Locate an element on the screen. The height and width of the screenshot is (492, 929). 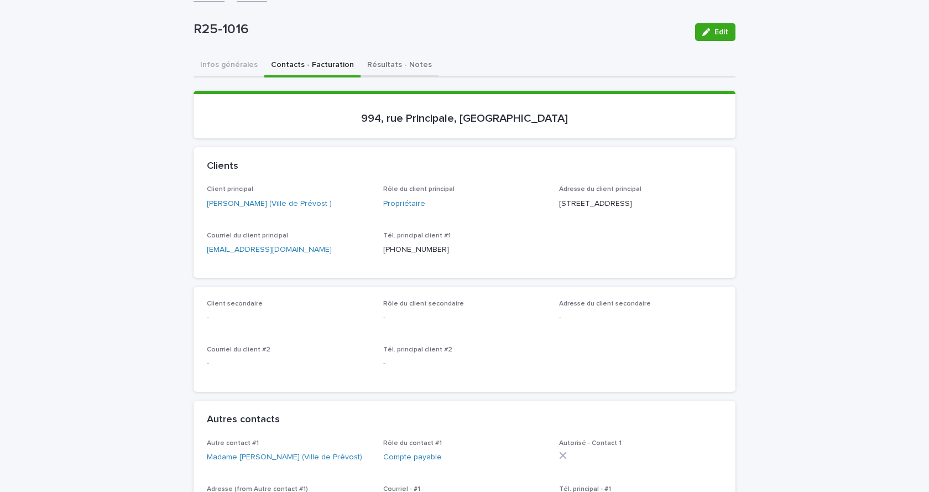
button: Edit is located at coordinates (715, 32).